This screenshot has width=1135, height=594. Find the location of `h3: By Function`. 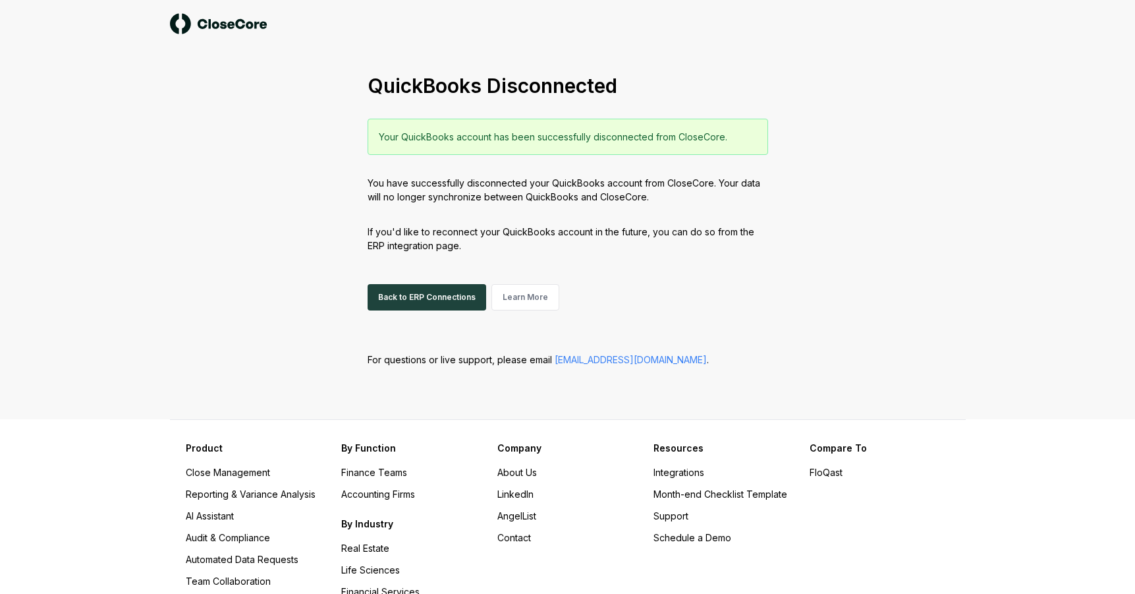

h3: By Function is located at coordinates (411, 447).